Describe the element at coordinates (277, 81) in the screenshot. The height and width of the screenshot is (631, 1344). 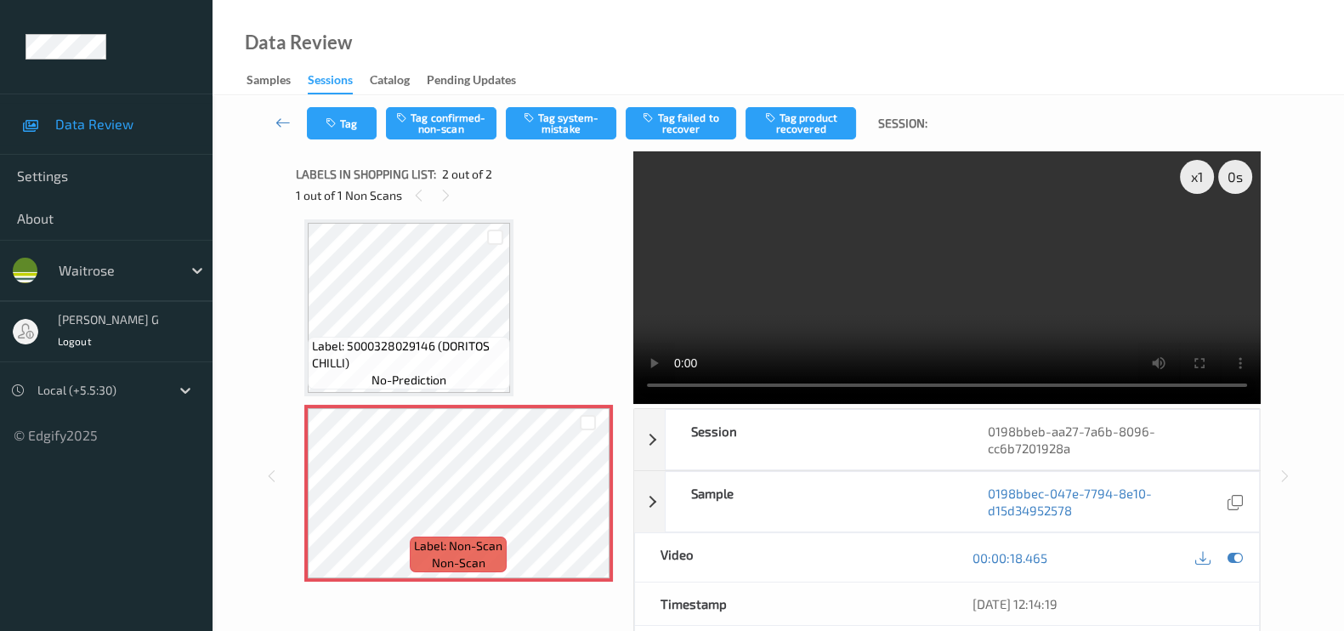
I see `a: Samples` at that location.